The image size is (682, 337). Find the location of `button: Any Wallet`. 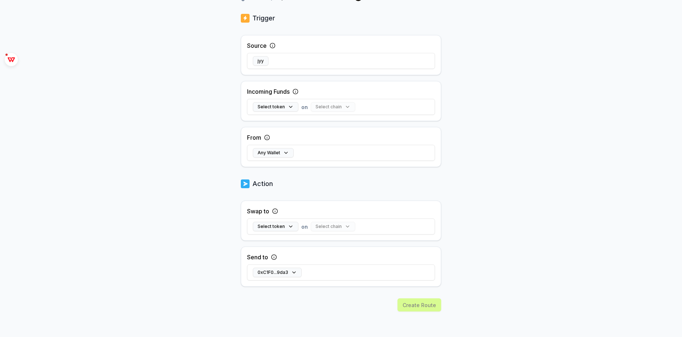

button: Any Wallet is located at coordinates (273, 153).